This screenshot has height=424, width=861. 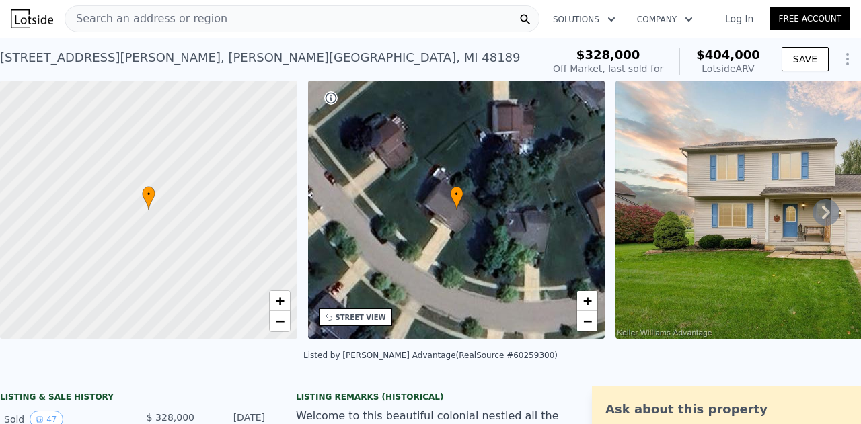 I want to click on button: Show Options, so click(x=847, y=59).